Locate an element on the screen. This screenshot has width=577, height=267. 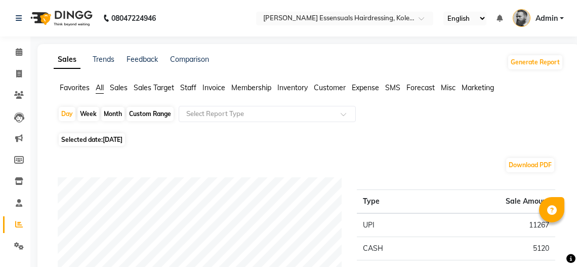
b: 08047224946 is located at coordinates (134, 18).